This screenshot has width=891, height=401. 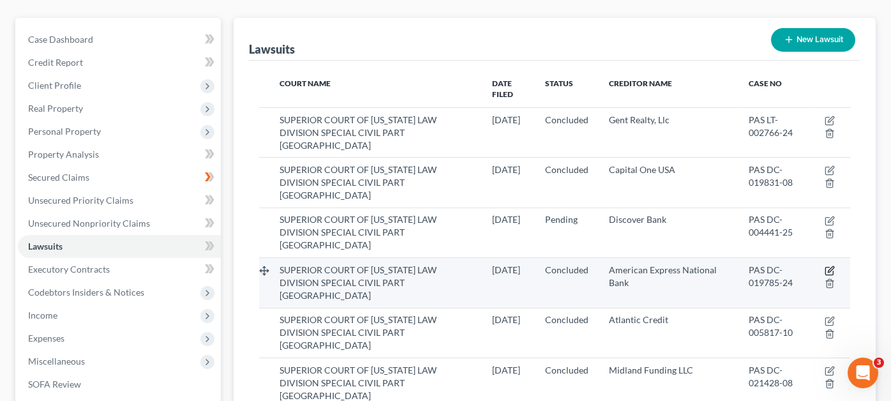 I want to click on a: Lawsuits, so click(x=119, y=246).